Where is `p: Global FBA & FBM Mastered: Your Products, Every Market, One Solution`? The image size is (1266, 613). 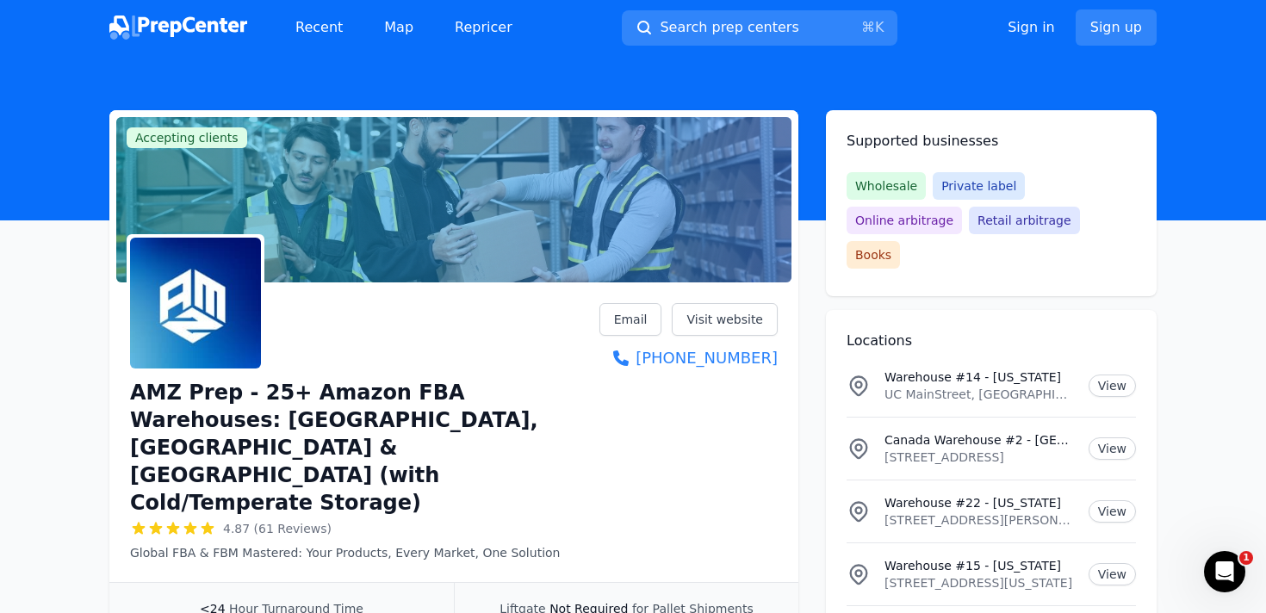
p: Global FBA & FBM Mastered: Your Products, Every Market, One Solution is located at coordinates (364, 553).